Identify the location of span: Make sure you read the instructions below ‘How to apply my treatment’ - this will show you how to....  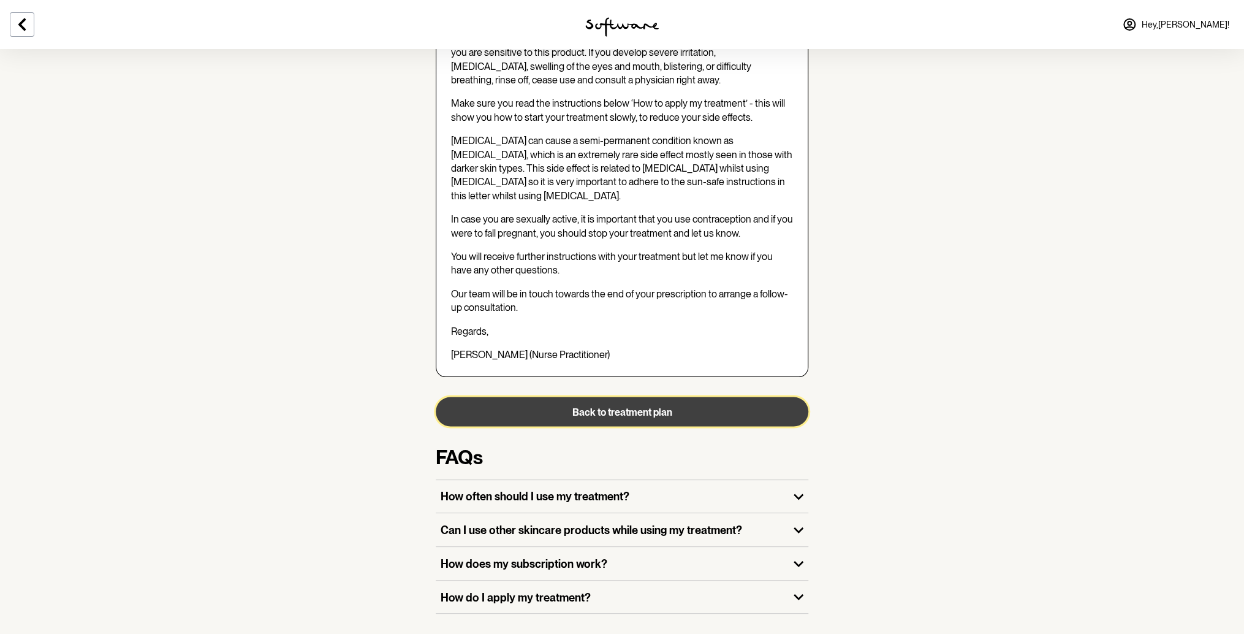
(618, 110).